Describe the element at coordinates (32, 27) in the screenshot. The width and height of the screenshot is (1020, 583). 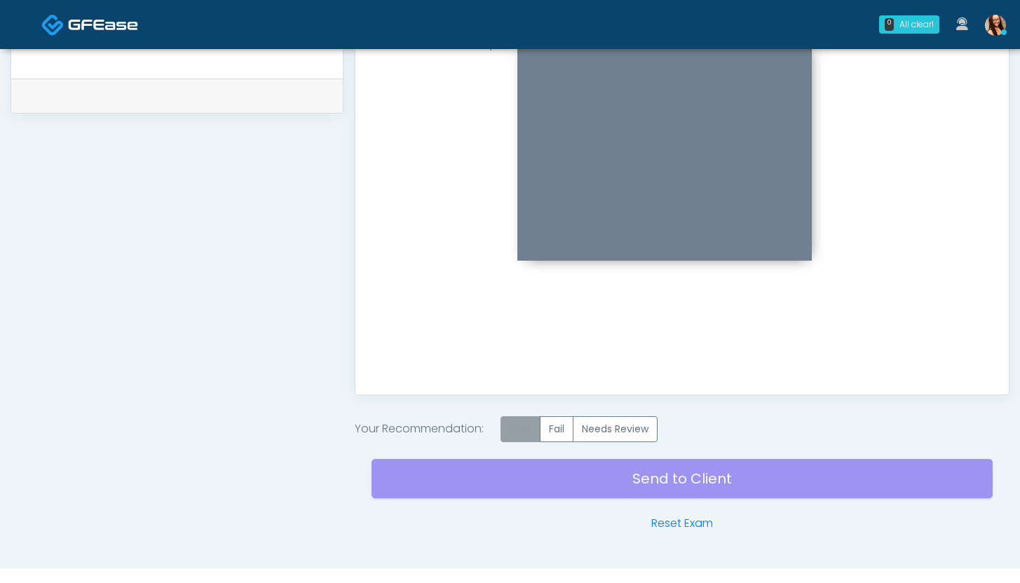
I see `button: Open LiveChat chat widget` at that location.